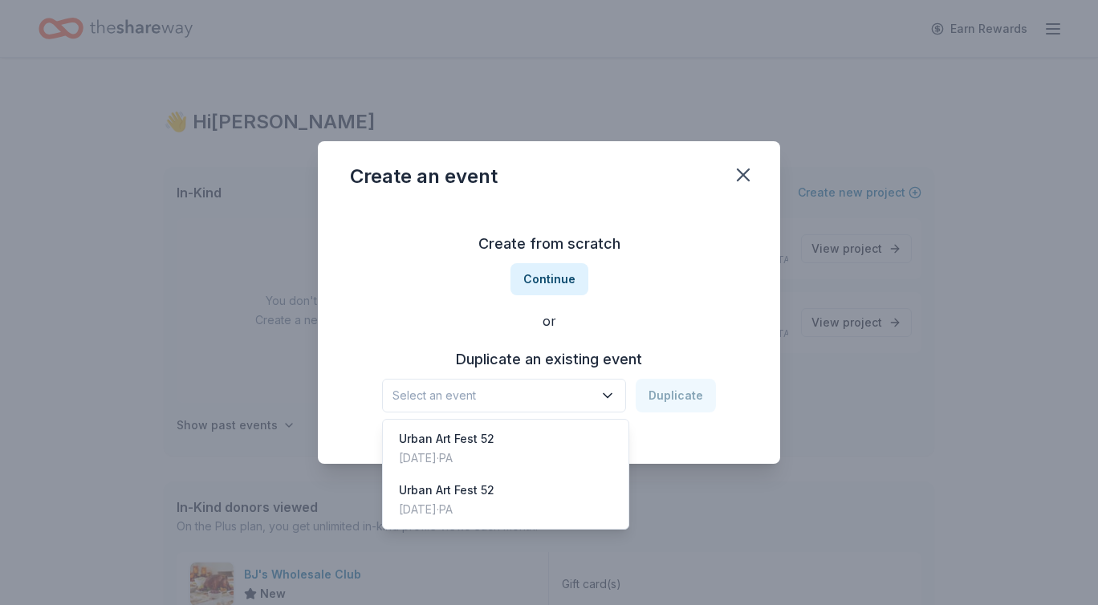 This screenshot has width=1098, height=605. What do you see at coordinates (493, 396) in the screenshot?
I see `span: Select an event` at bounding box center [493, 396].